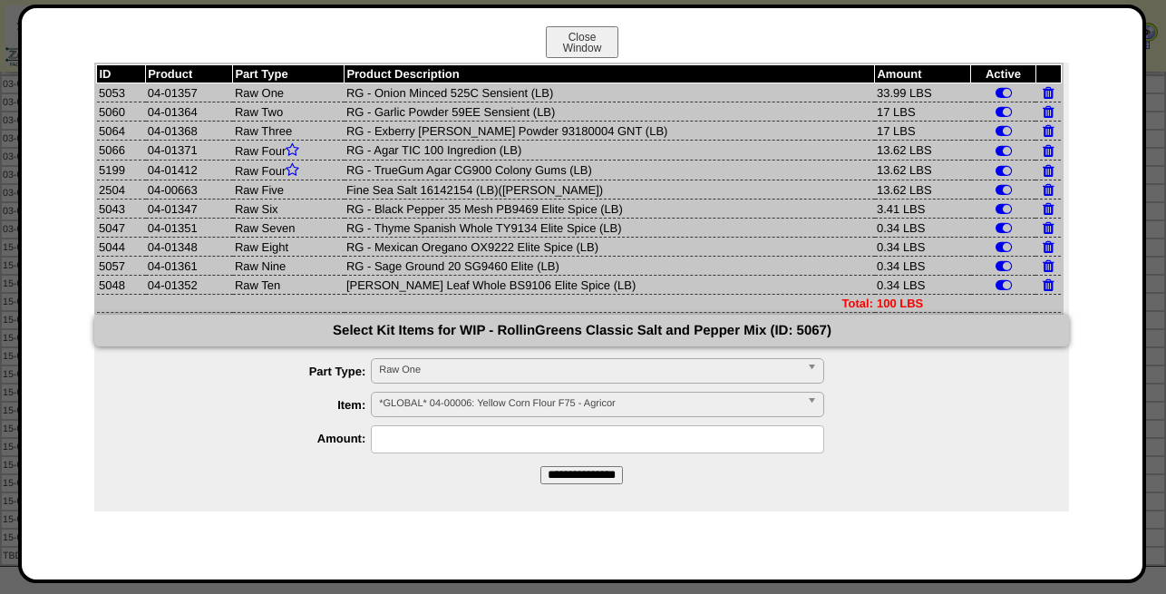  I want to click on td: RG - Sage Ground 20 SG9460 Elite (LB), so click(609, 266).